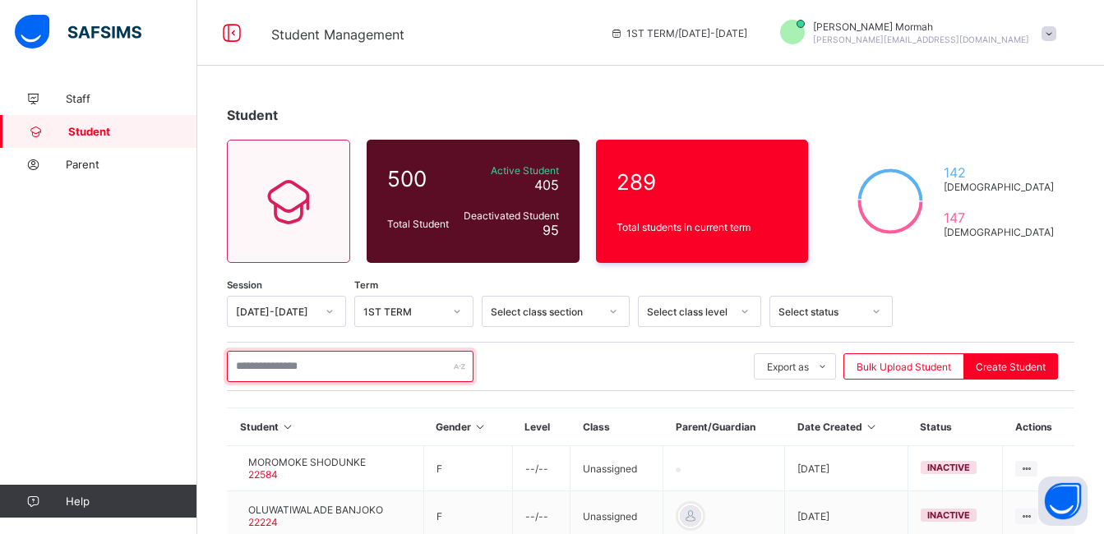 This screenshot has height=534, width=1104. Describe the element at coordinates (847, 427) in the screenshot. I see `th: Date Created` at that location.